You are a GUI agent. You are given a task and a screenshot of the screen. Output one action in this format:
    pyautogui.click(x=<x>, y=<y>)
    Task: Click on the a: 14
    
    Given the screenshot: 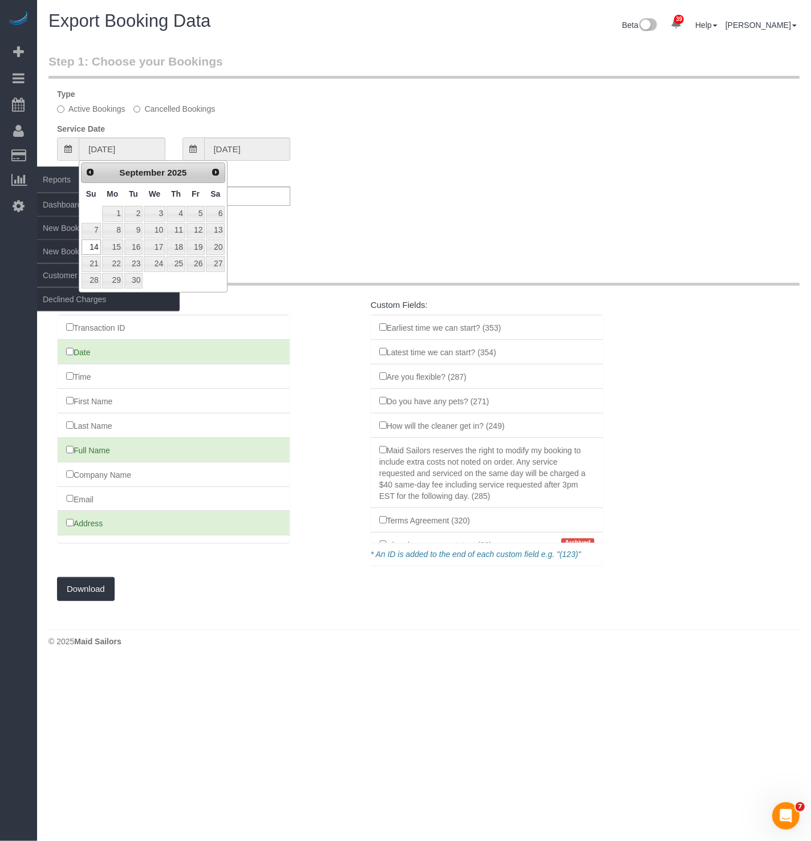 What is the action you would take?
    pyautogui.click(x=91, y=247)
    